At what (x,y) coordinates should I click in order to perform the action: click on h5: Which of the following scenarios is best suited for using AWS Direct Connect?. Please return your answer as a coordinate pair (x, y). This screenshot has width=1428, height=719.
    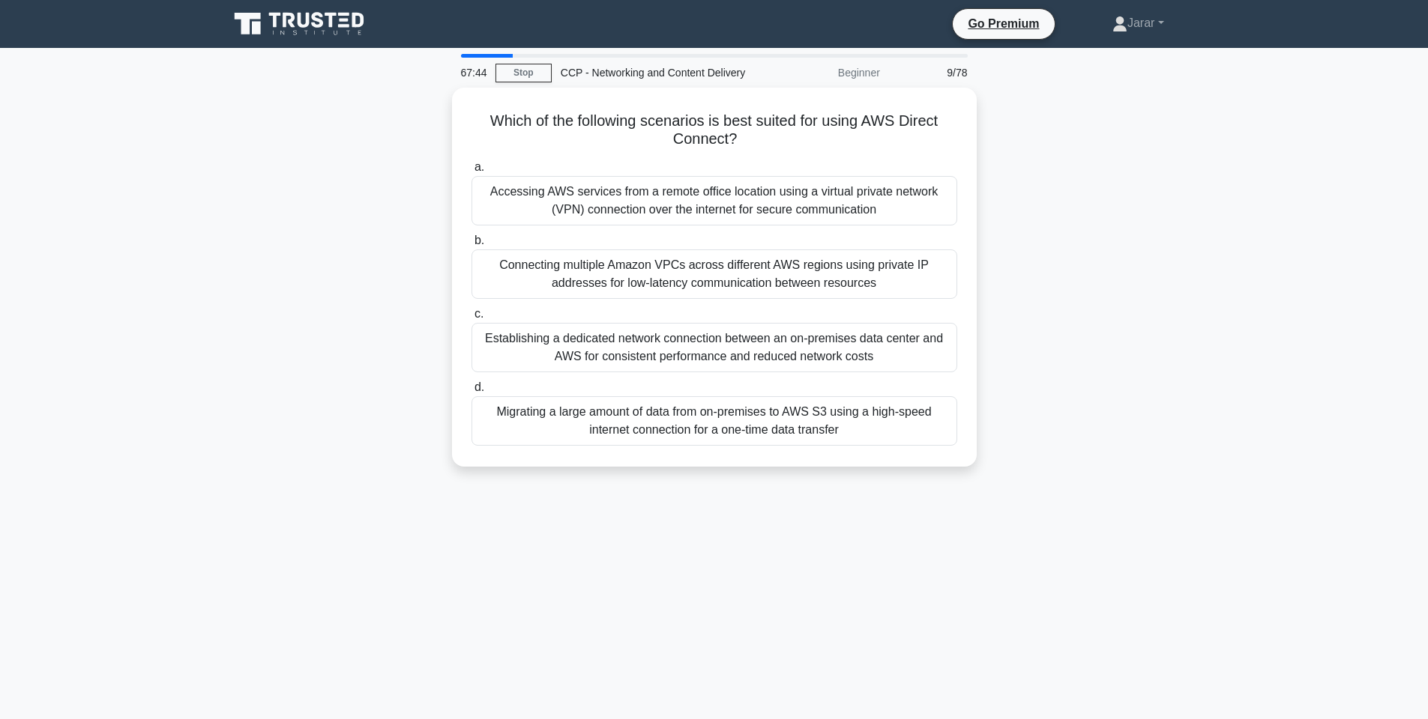
    Looking at the image, I should click on (714, 130).